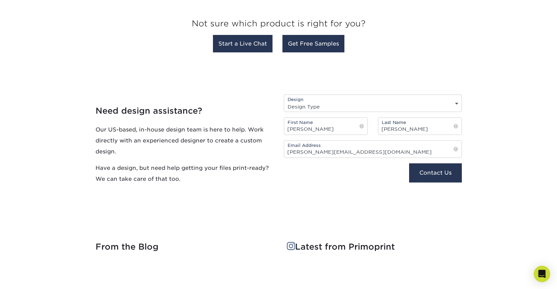  What do you see at coordinates (313, 43) in the screenshot?
I see `a: Get Free Samples` at bounding box center [313, 43].